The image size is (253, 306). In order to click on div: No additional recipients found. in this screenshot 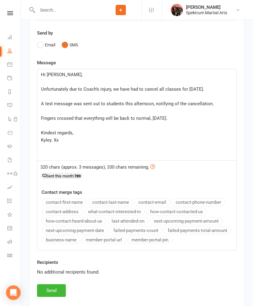, I will do `click(137, 272)`.